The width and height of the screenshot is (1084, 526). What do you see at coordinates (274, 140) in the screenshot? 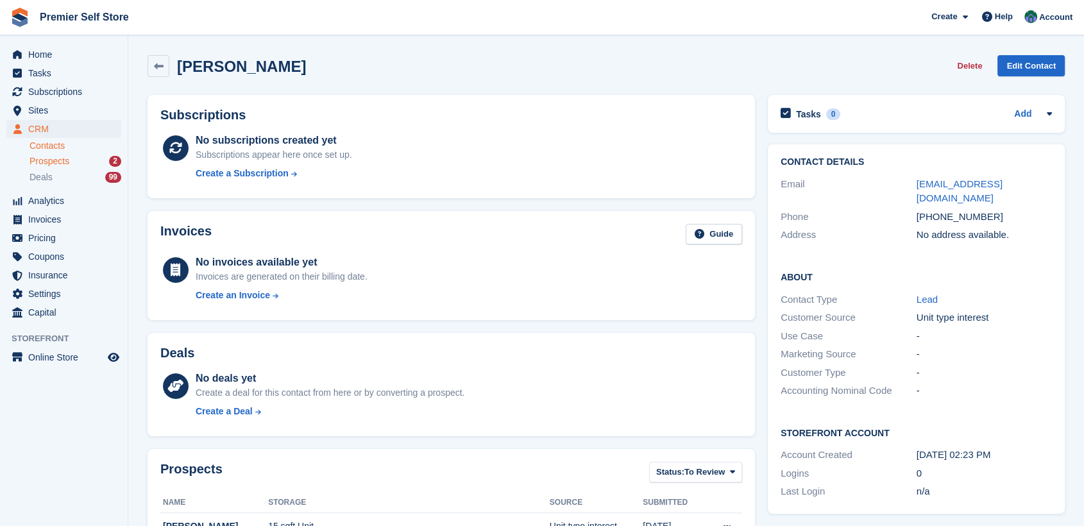
I see `div: No subscriptions created yet` at bounding box center [274, 140].